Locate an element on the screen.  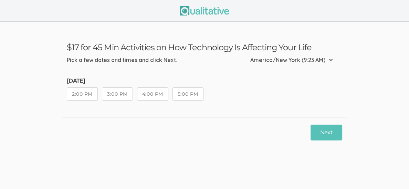
div: Pick a few dates and times and click Next. is located at coordinates (122, 60).